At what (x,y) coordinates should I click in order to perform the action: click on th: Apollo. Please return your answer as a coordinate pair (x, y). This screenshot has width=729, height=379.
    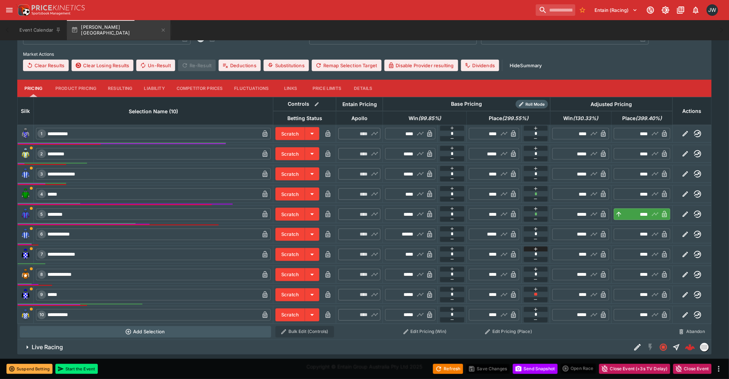
    Looking at the image, I should click on (360, 118).